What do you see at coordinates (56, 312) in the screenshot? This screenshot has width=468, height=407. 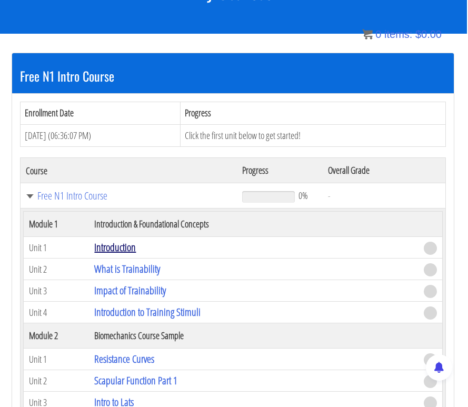 I see `td: Unit 4` at bounding box center [56, 312].